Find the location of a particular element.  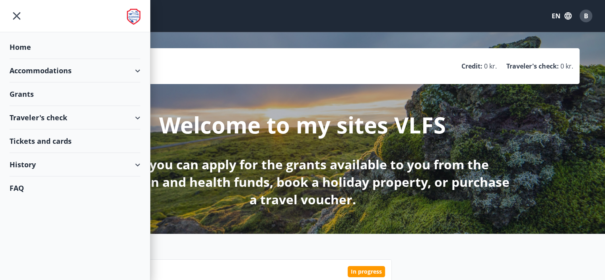

p: Welcome to my sites VLFS is located at coordinates (302, 125).